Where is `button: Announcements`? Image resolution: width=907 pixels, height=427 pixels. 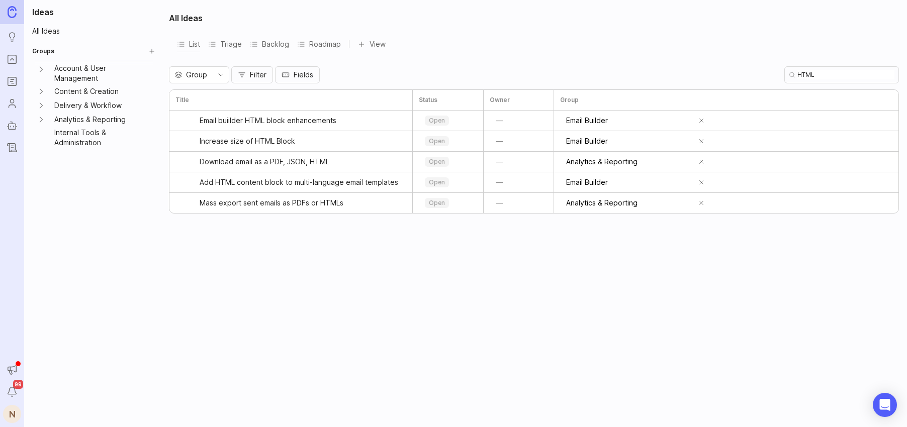 button: Announcements is located at coordinates (12, 370).